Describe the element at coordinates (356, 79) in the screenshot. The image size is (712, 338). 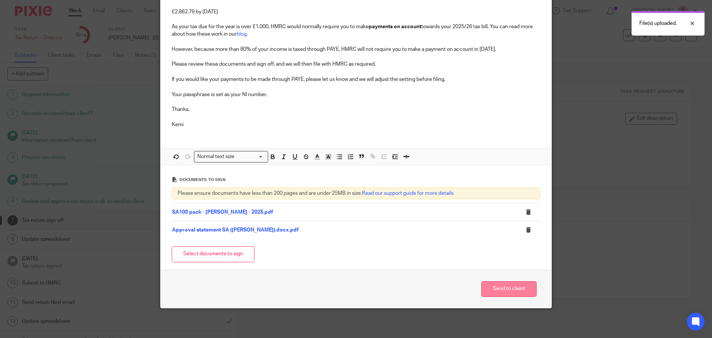
I see `p: If you would like your payments to be made through PAYE, please let us know and we will adjust th...` at that location.